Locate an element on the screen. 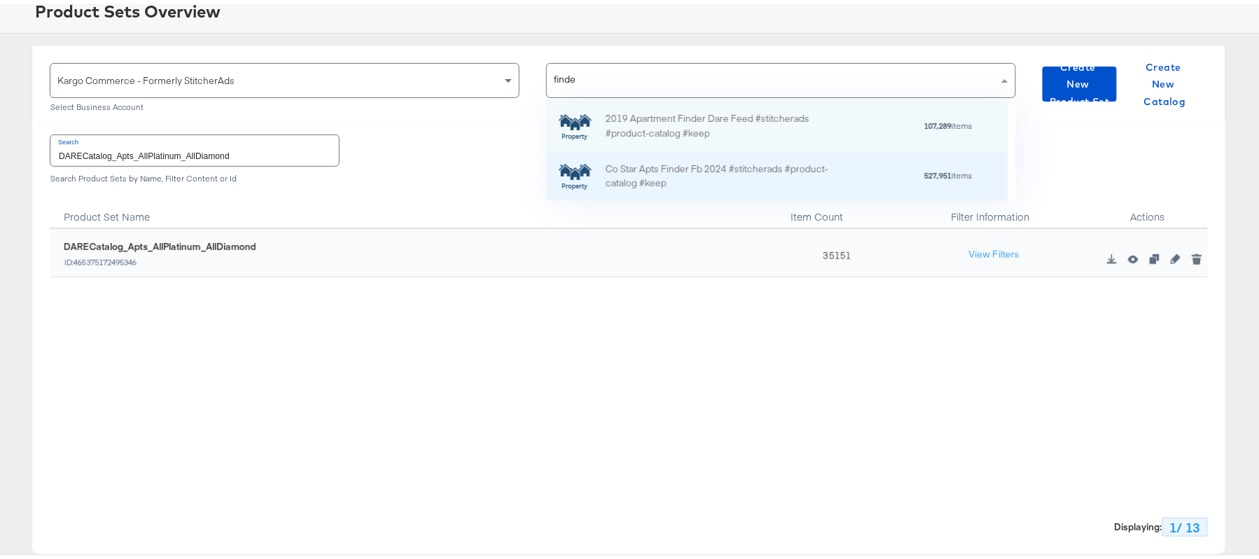 The width and height of the screenshot is (1259, 559). span: Kargo Commerce - Formerly StitcherAds is located at coordinates (146, 77).